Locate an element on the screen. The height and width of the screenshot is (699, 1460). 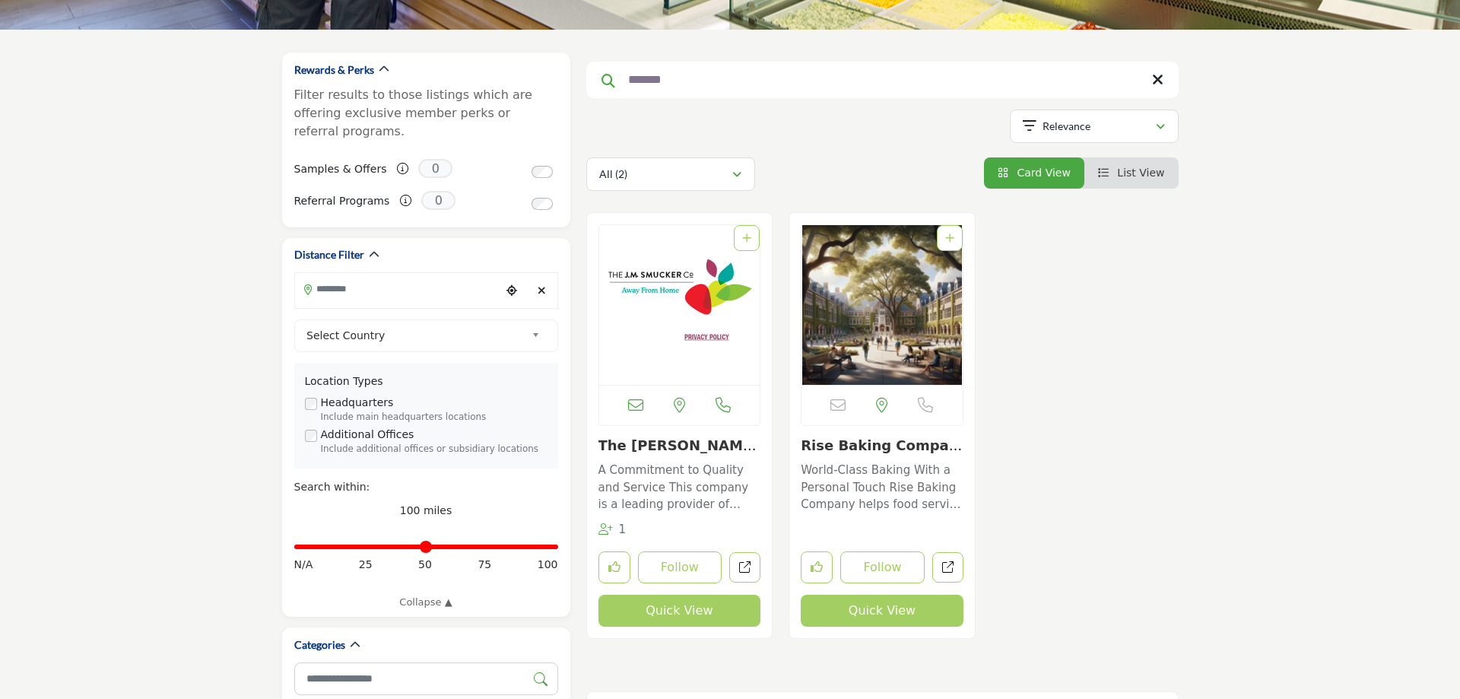
img: The J.M. Smucker Company is located at coordinates (680, 305).